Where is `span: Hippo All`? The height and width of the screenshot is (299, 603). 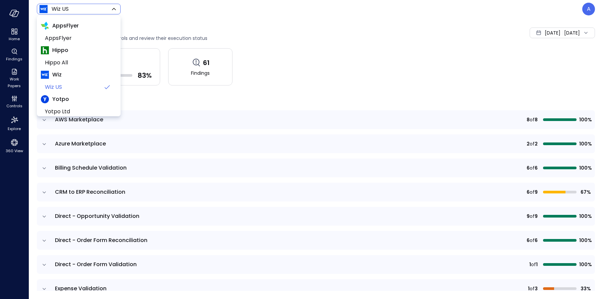
span: Hippo All is located at coordinates (78, 63).